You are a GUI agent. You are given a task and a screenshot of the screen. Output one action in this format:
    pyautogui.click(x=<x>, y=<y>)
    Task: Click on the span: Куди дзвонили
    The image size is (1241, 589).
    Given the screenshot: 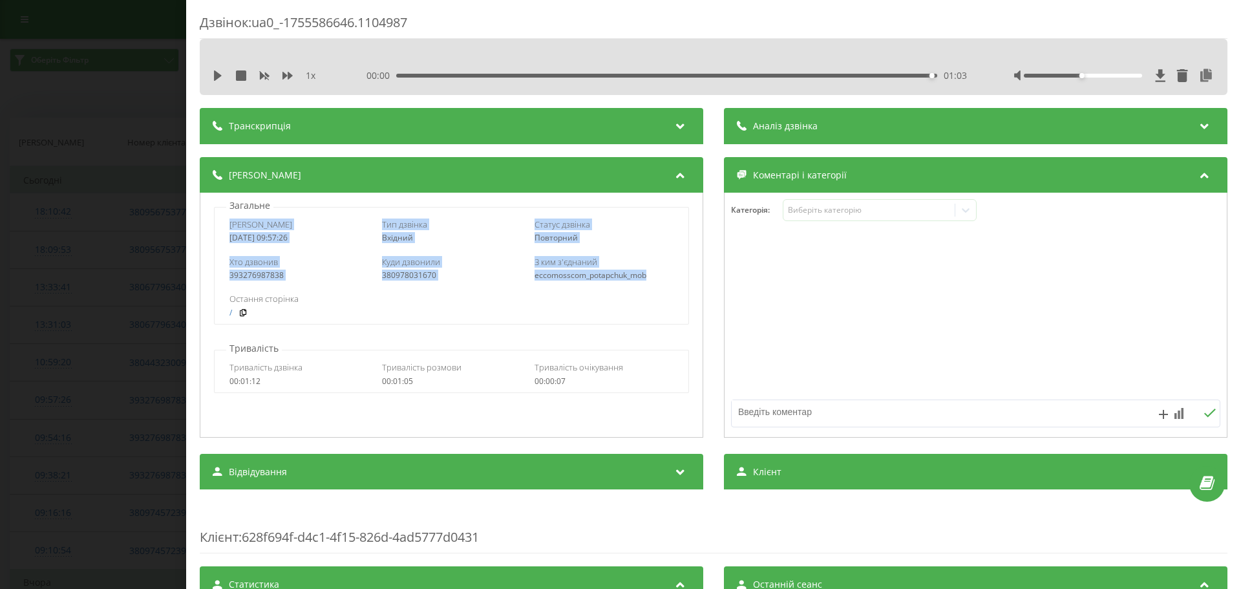 What is the action you would take?
    pyautogui.click(x=411, y=262)
    